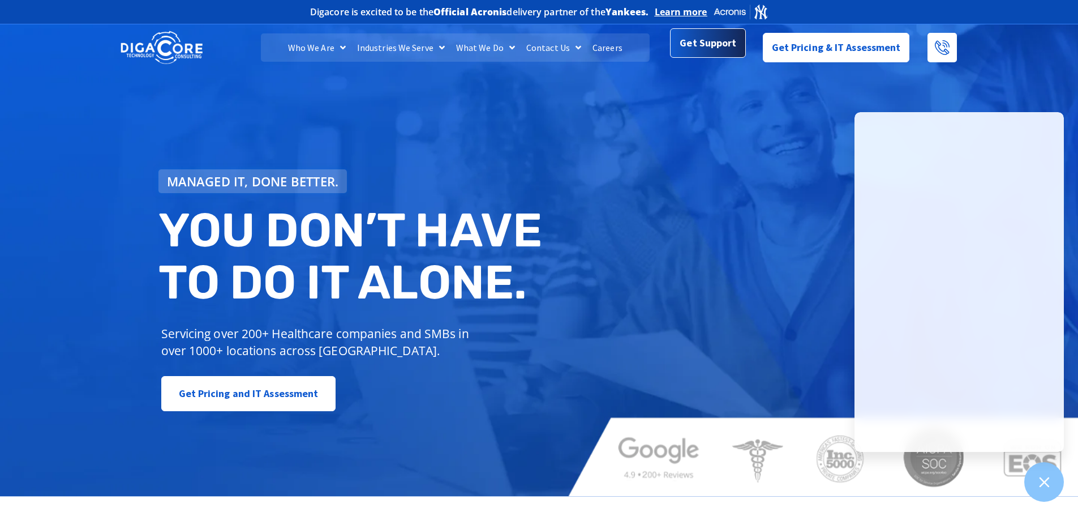  What do you see at coordinates (249, 393) in the screenshot?
I see `a: Get Pricing and IT Assessment` at bounding box center [249, 393].